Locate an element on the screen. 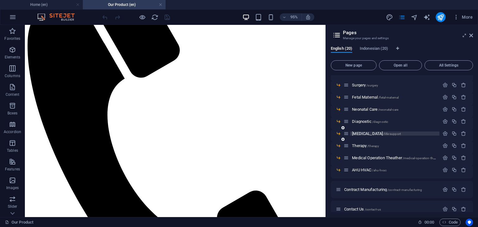 The height and width of the screenshot is (227, 478). i: AI Writer is located at coordinates (427, 17).